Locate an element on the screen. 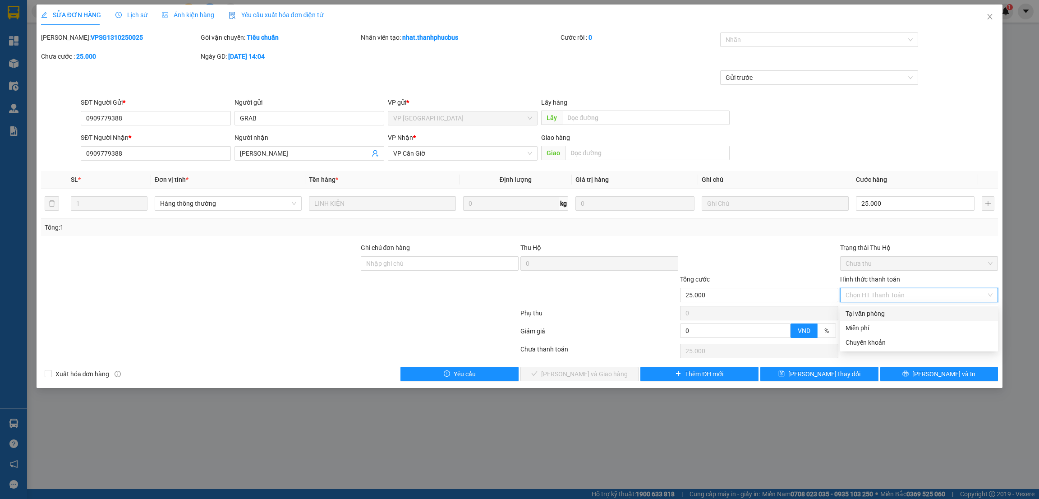 This screenshot has height=499, width=1039. button: Close is located at coordinates (990, 17).